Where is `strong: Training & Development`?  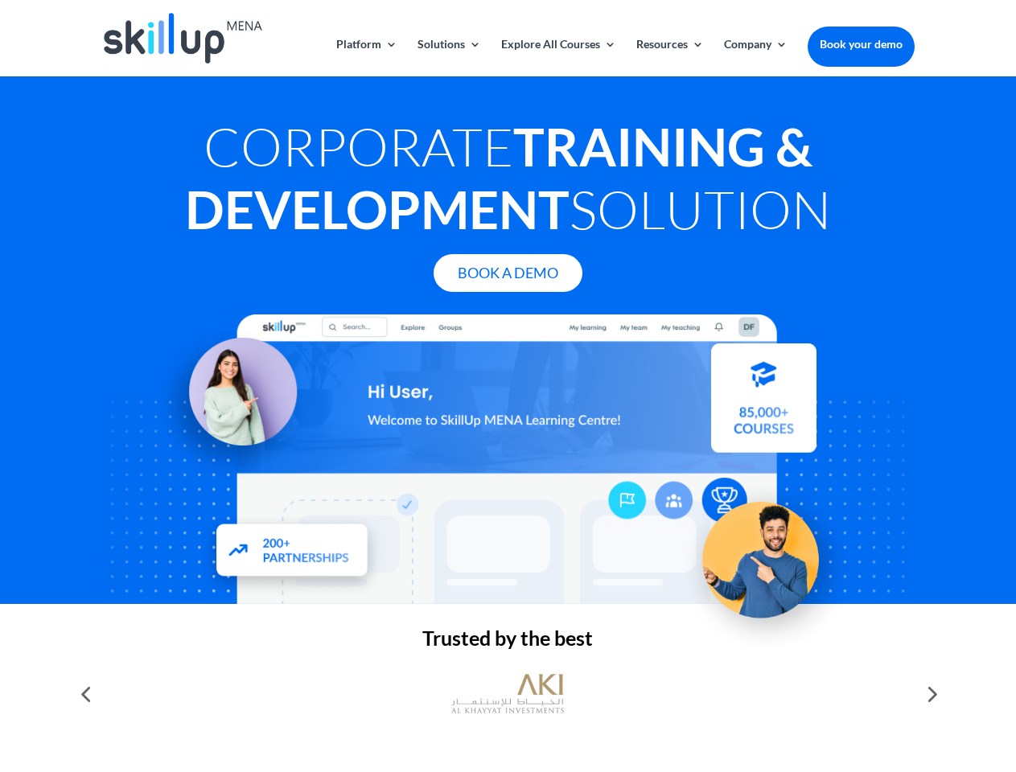
strong: Training & Development is located at coordinates (499, 178).